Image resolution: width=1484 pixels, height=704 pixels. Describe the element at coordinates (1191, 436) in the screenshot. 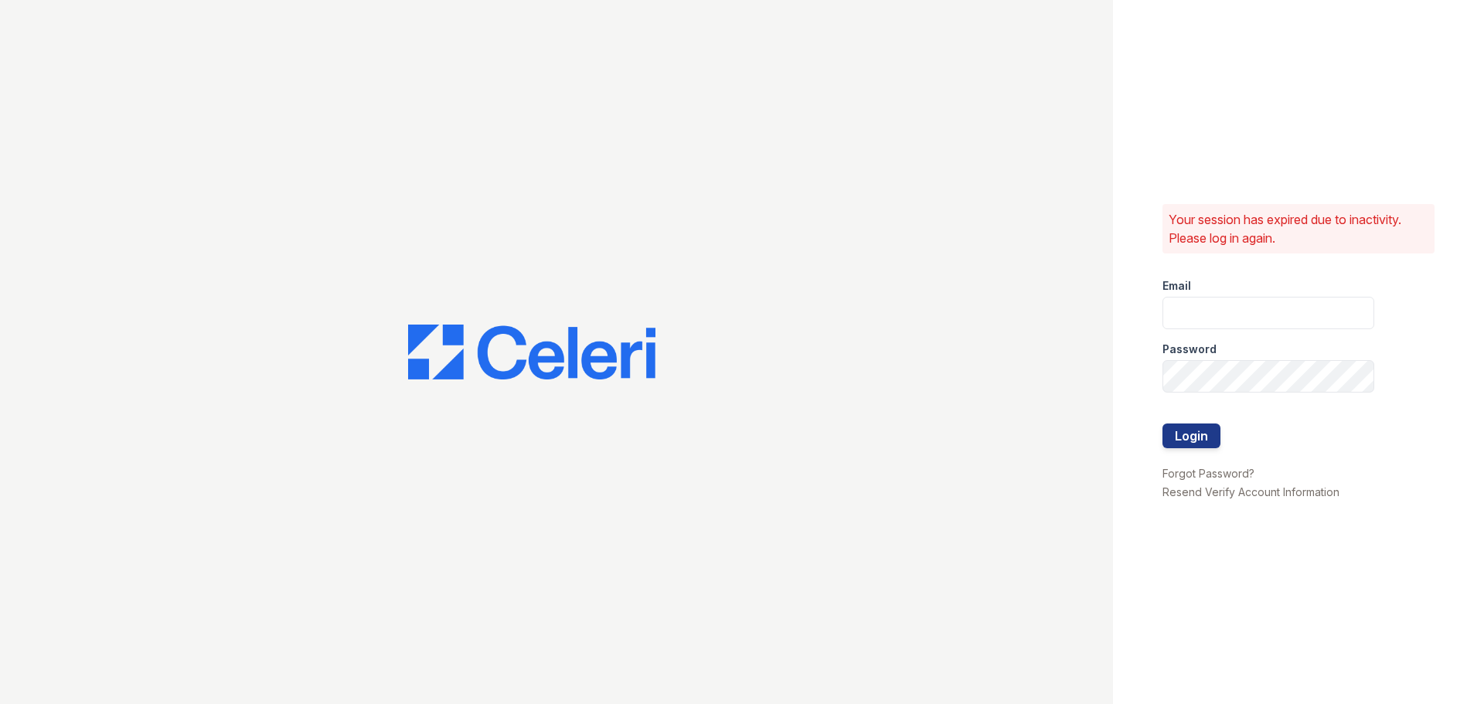

I see `button: Login` at that location.